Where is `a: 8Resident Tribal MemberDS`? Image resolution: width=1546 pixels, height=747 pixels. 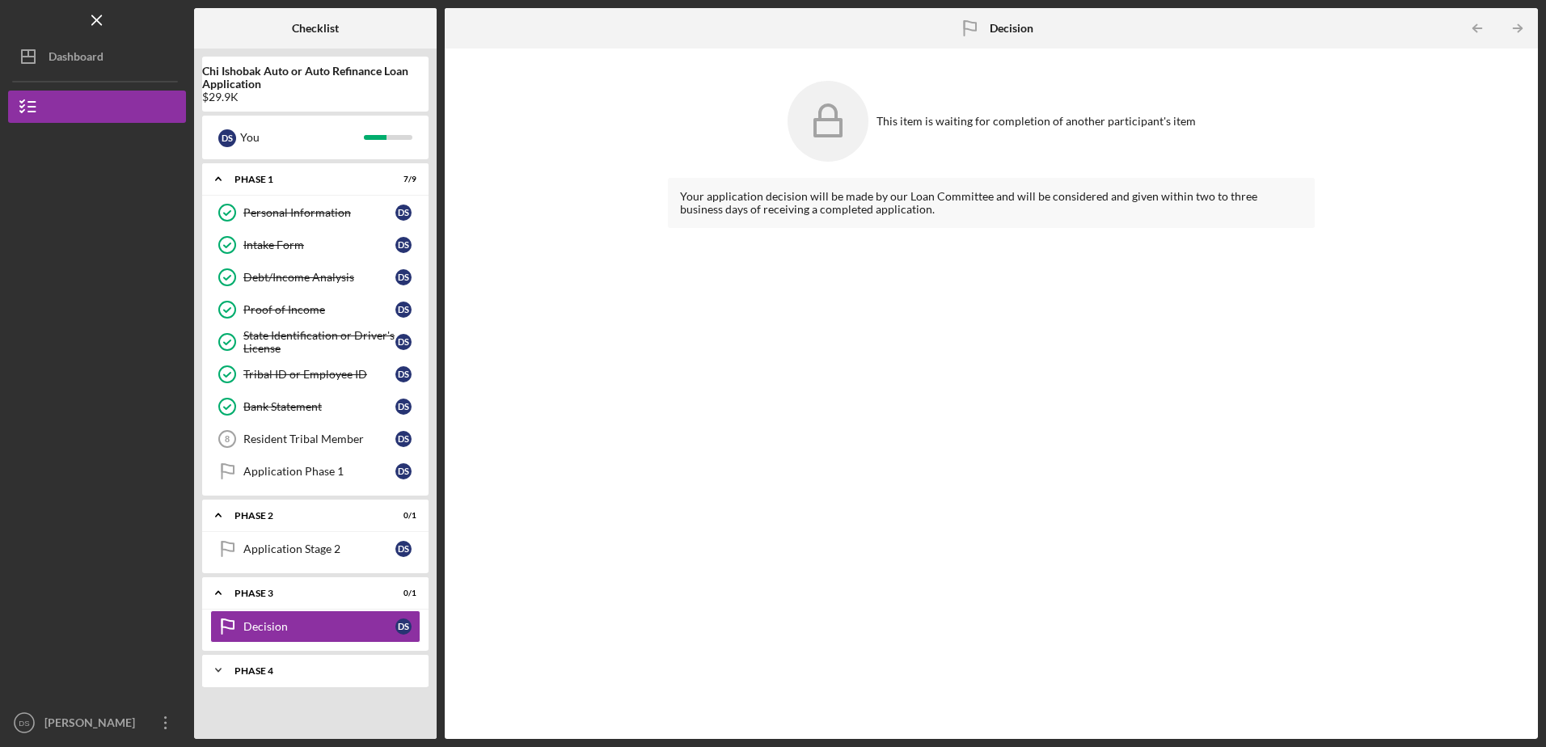 a: 8Resident Tribal MemberDS is located at coordinates (315, 439).